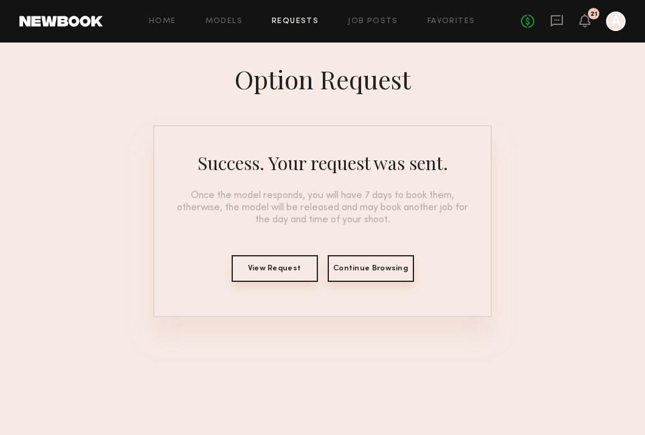  I want to click on a: Favorites, so click(451, 21).